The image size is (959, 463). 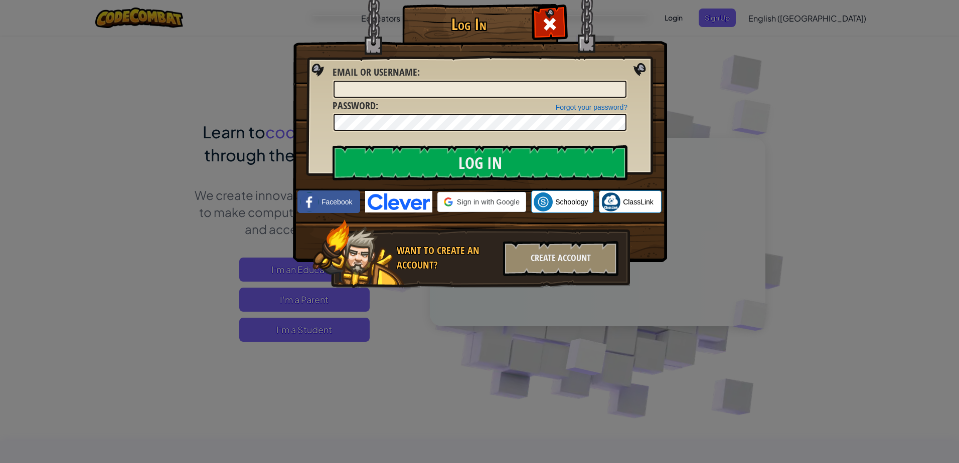 I want to click on img: clever-logo-blue.png, so click(x=399, y=202).